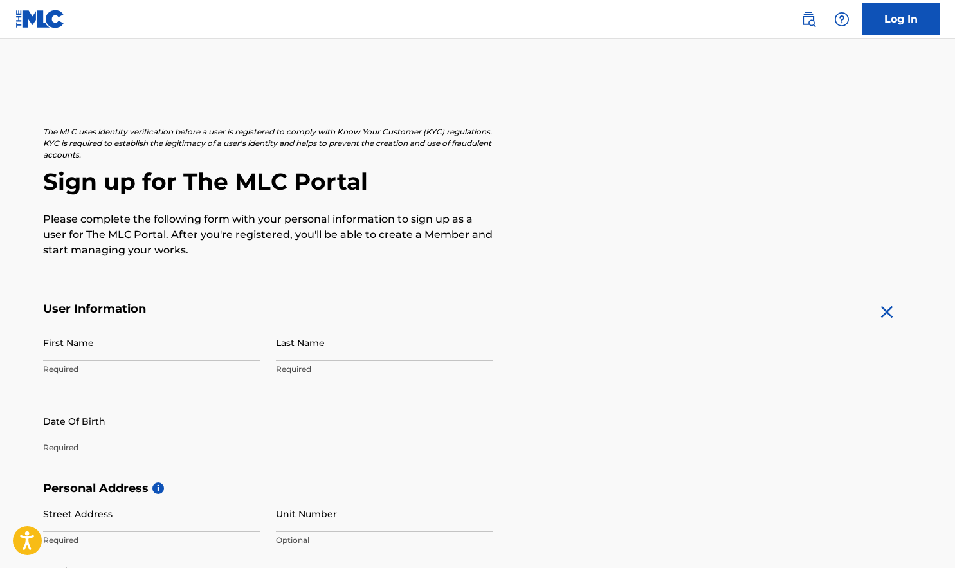  What do you see at coordinates (268, 143) in the screenshot?
I see `p: The MLC uses identity verification before a user is registered to comply with Know Your Customer ...` at bounding box center [268, 143].